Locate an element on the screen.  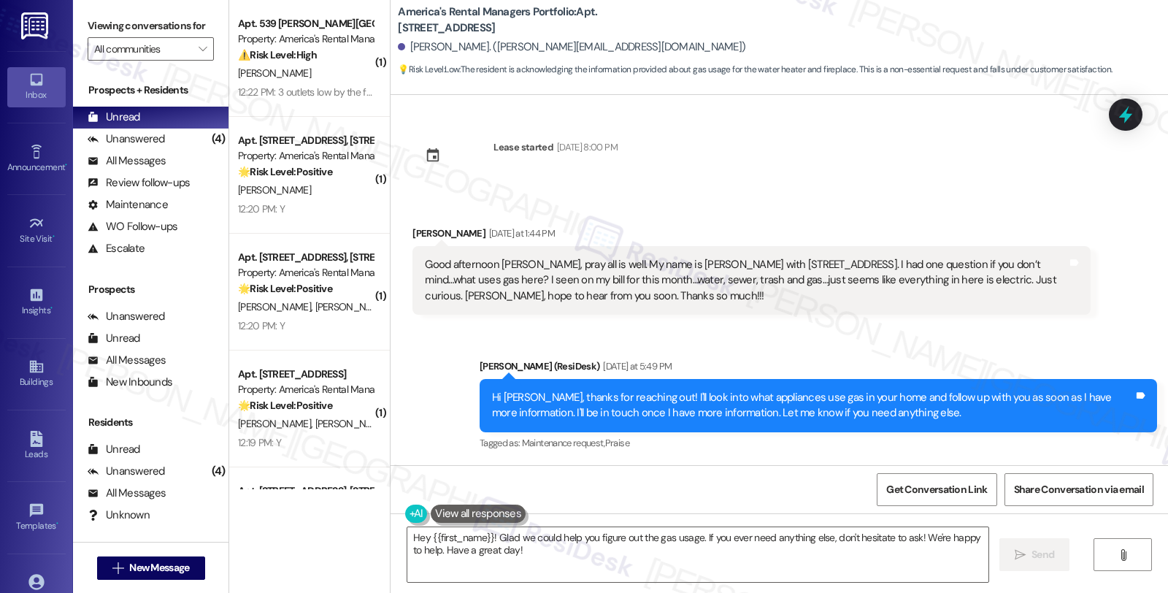
span: Get Conversation Link is located at coordinates (936, 489).